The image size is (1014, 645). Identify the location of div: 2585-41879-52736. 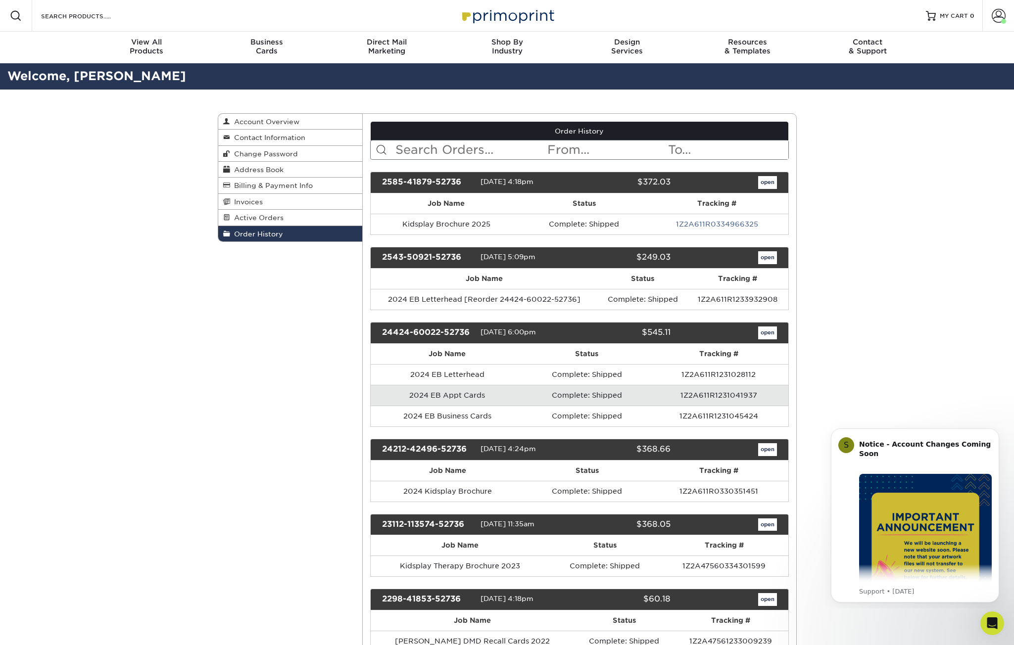
(427, 183).